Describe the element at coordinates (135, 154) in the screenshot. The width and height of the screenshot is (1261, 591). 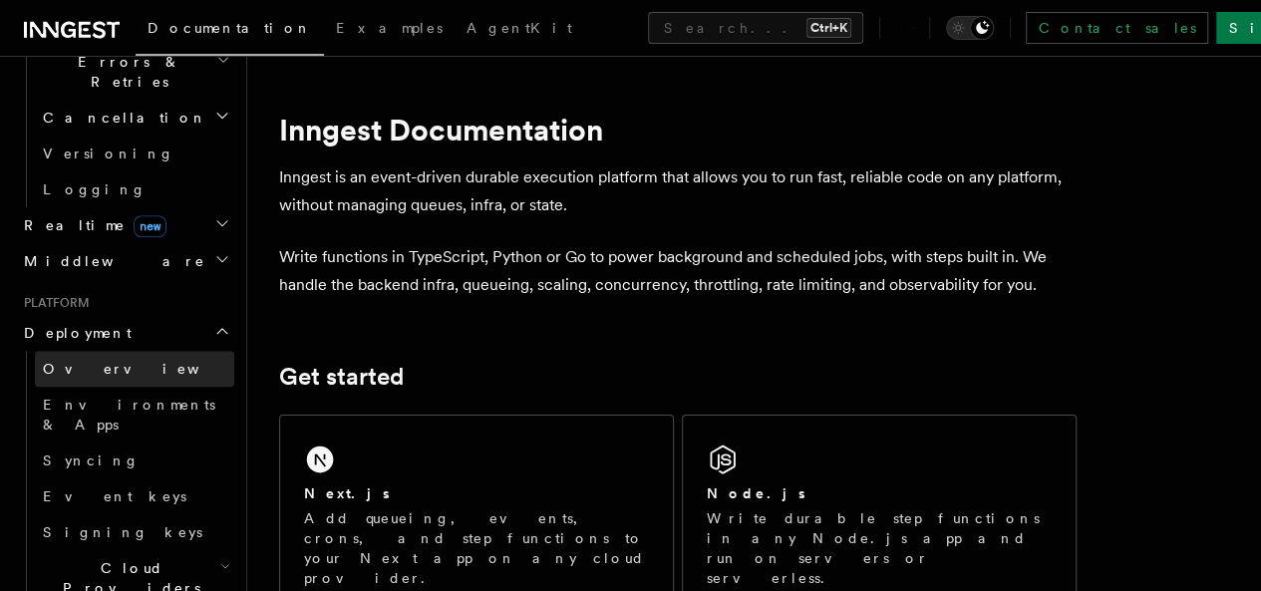
I see `a: Versioning` at that location.